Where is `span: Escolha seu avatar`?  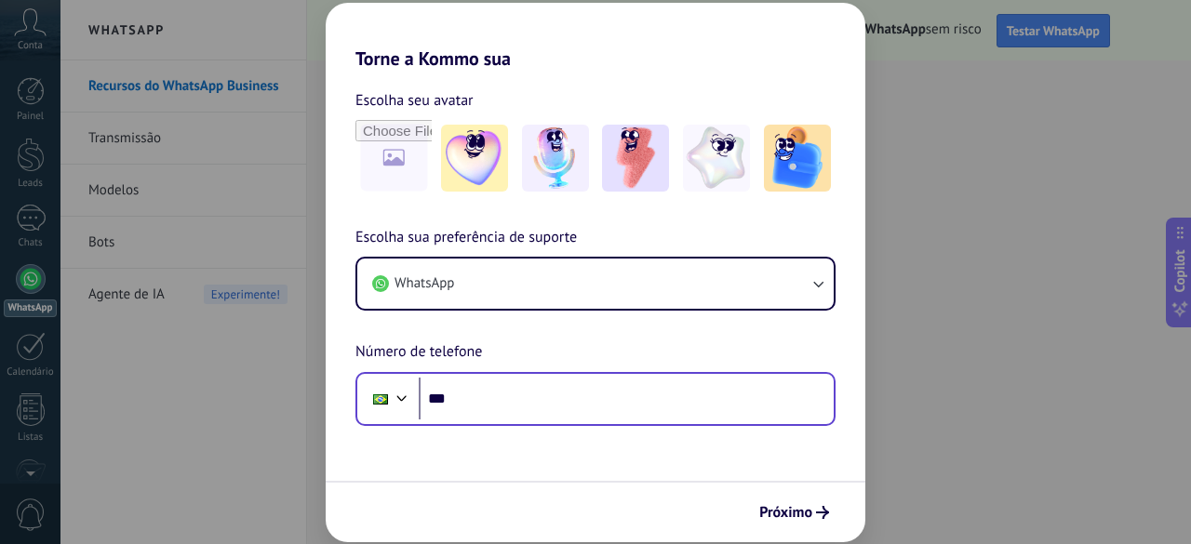
span: Escolha seu avatar is located at coordinates (414, 100).